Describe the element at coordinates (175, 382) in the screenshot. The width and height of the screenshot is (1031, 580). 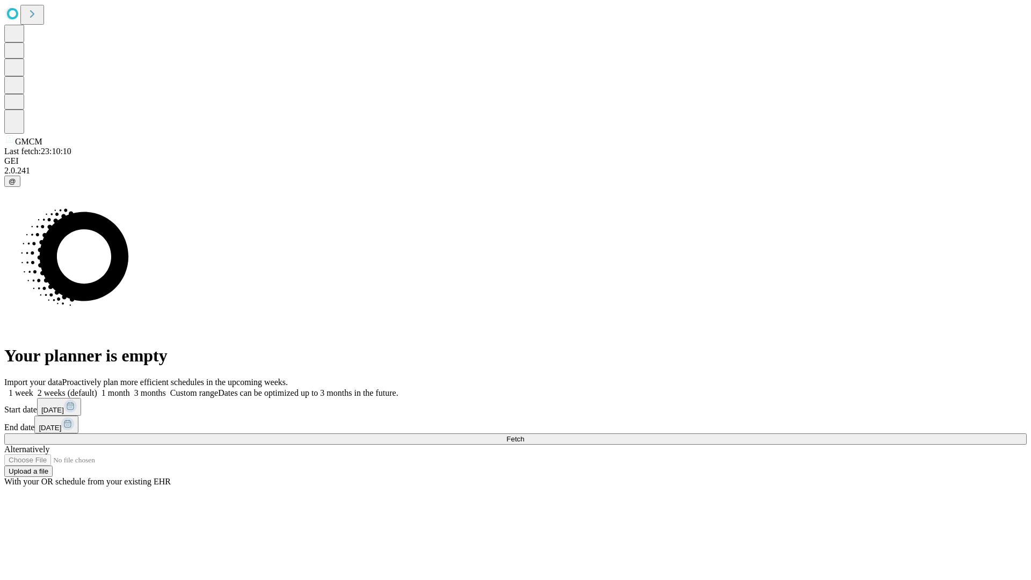
I see `span: Proactively plan more efficient schedules in the upcoming weeks.` at that location.